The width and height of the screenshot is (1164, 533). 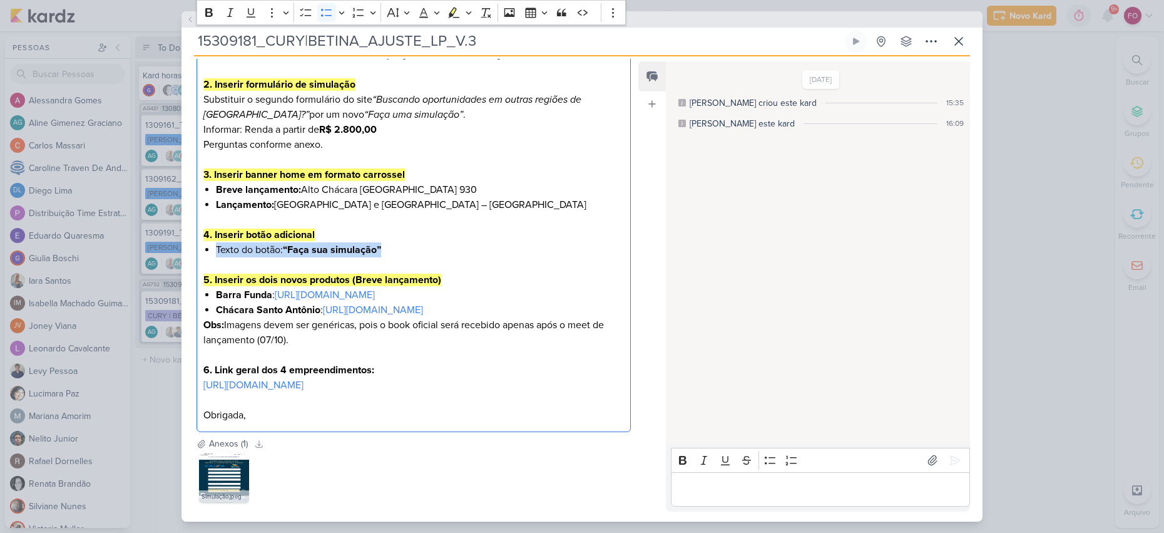 I want to click on strong: Chácara Santo Antônio, so click(x=268, y=310).